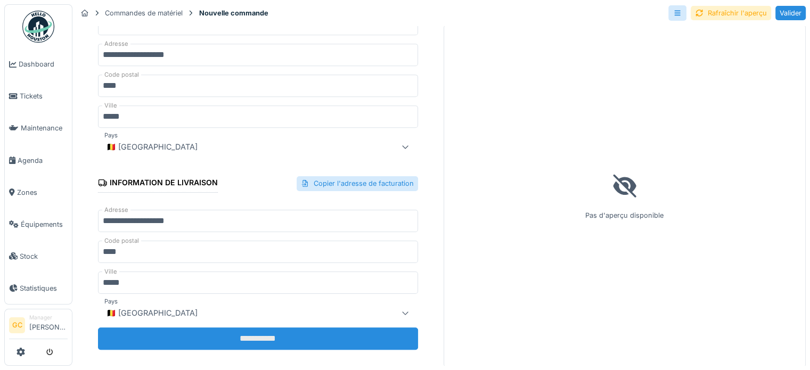  I want to click on div: Copier l'adresse de facturation, so click(357, 183).